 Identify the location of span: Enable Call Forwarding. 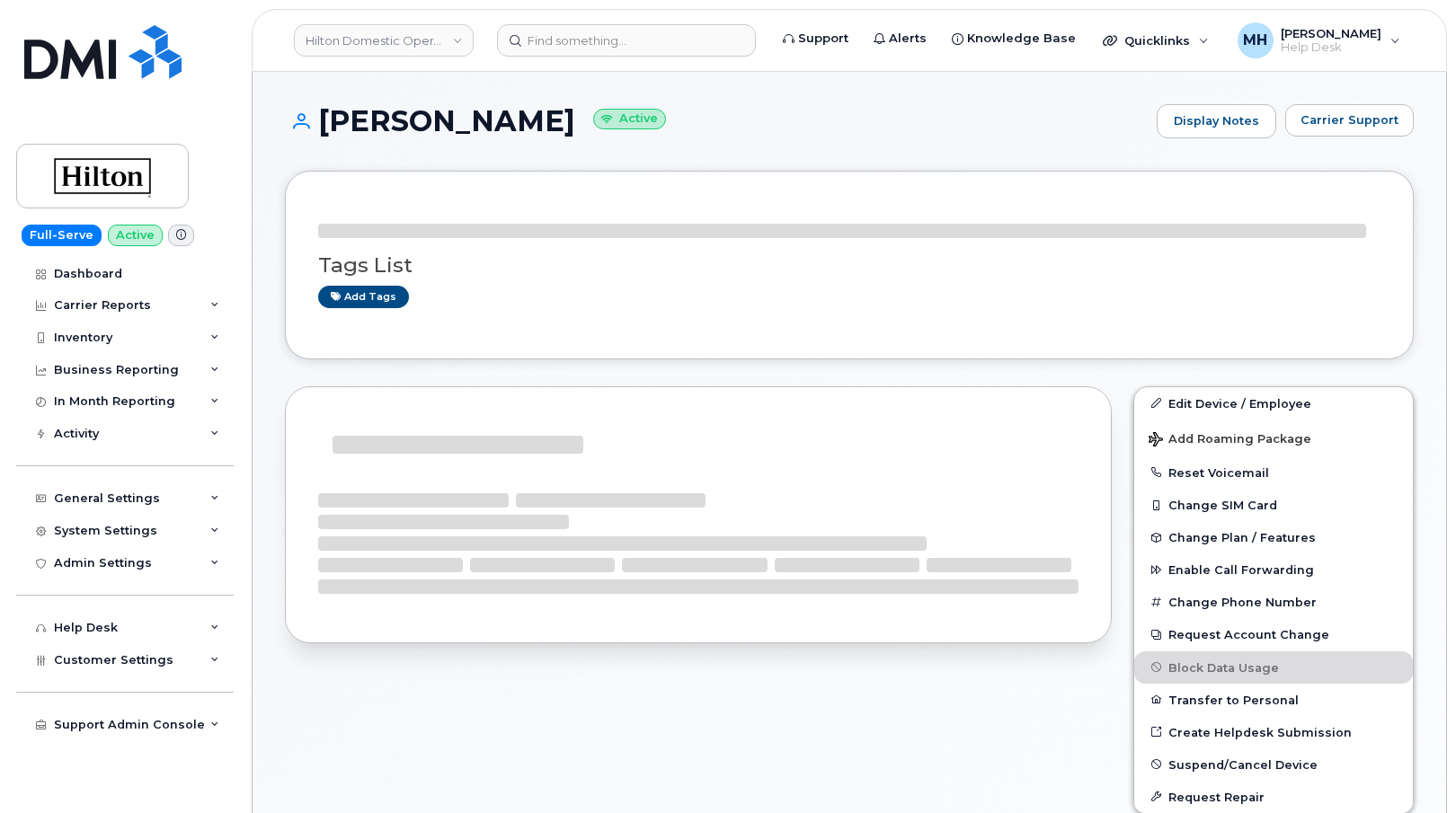
(1241, 569).